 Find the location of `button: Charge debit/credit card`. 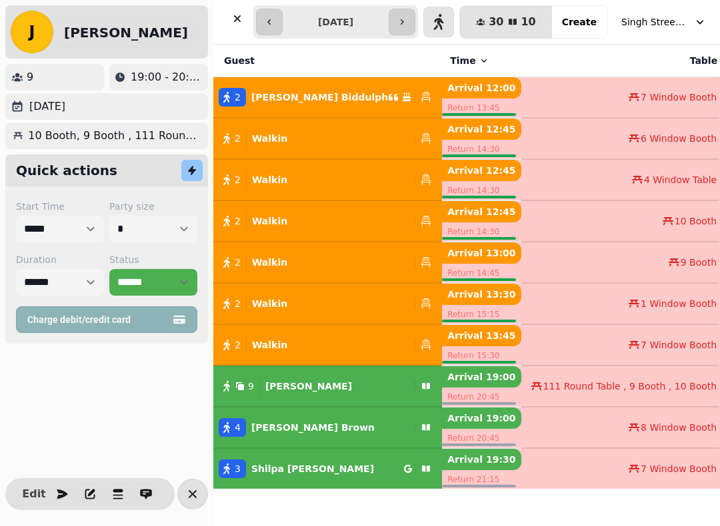

button: Charge debit/credit card is located at coordinates (107, 320).